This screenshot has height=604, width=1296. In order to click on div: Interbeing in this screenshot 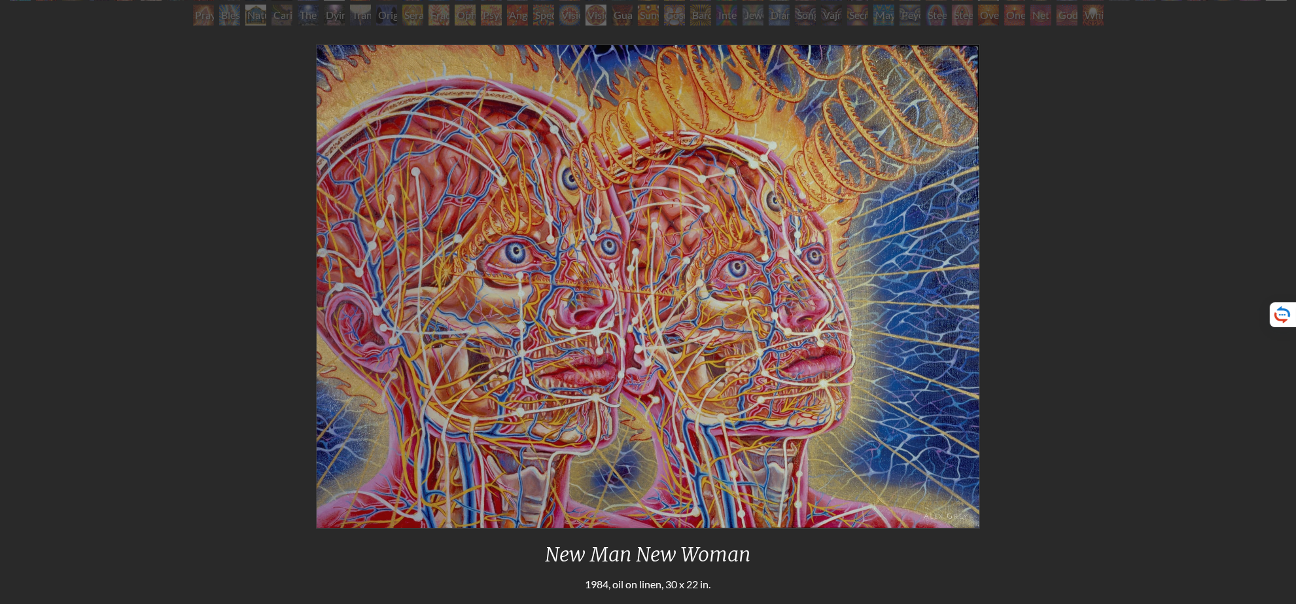, I will do `click(727, 15)`.